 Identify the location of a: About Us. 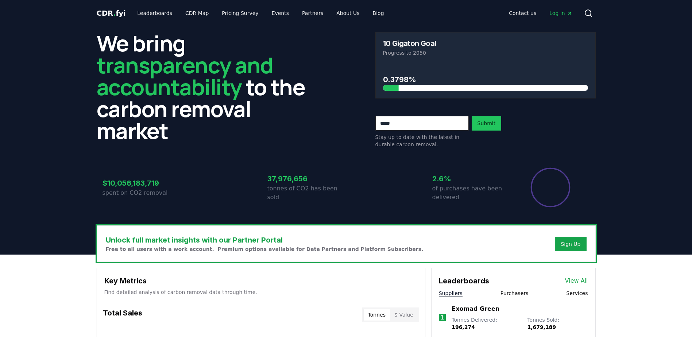
(347, 13).